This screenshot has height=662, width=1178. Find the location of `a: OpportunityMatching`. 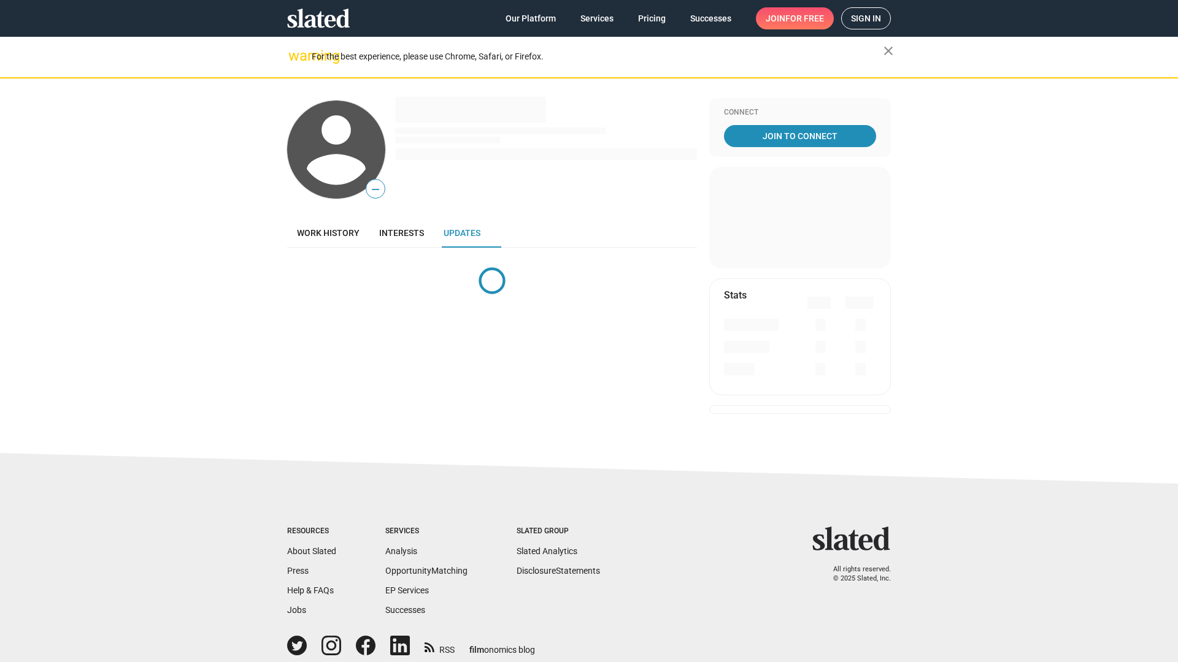

a: OpportunityMatching is located at coordinates (426, 571).